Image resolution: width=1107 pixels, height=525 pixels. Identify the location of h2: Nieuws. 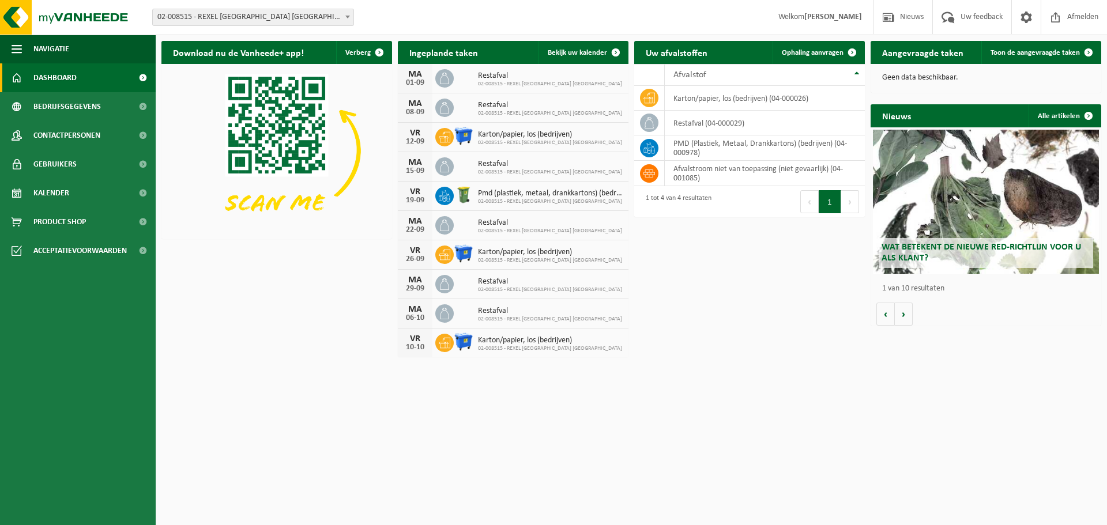
(897, 115).